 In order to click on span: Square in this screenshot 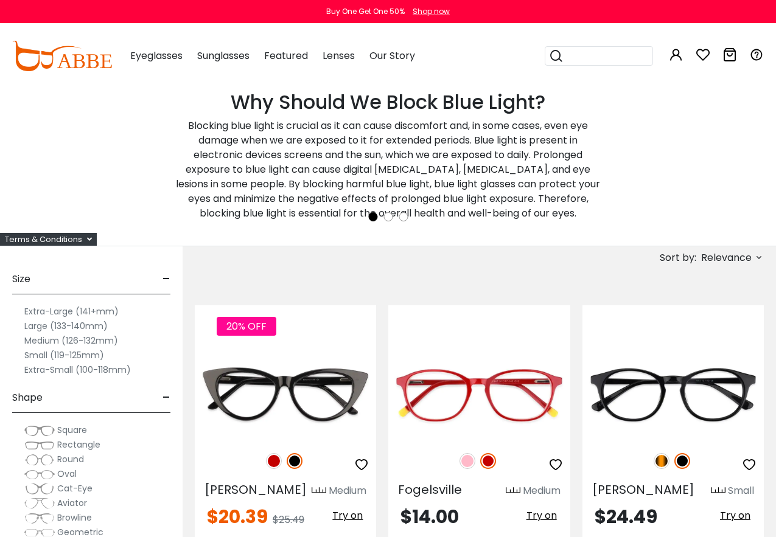, I will do `click(72, 430)`.